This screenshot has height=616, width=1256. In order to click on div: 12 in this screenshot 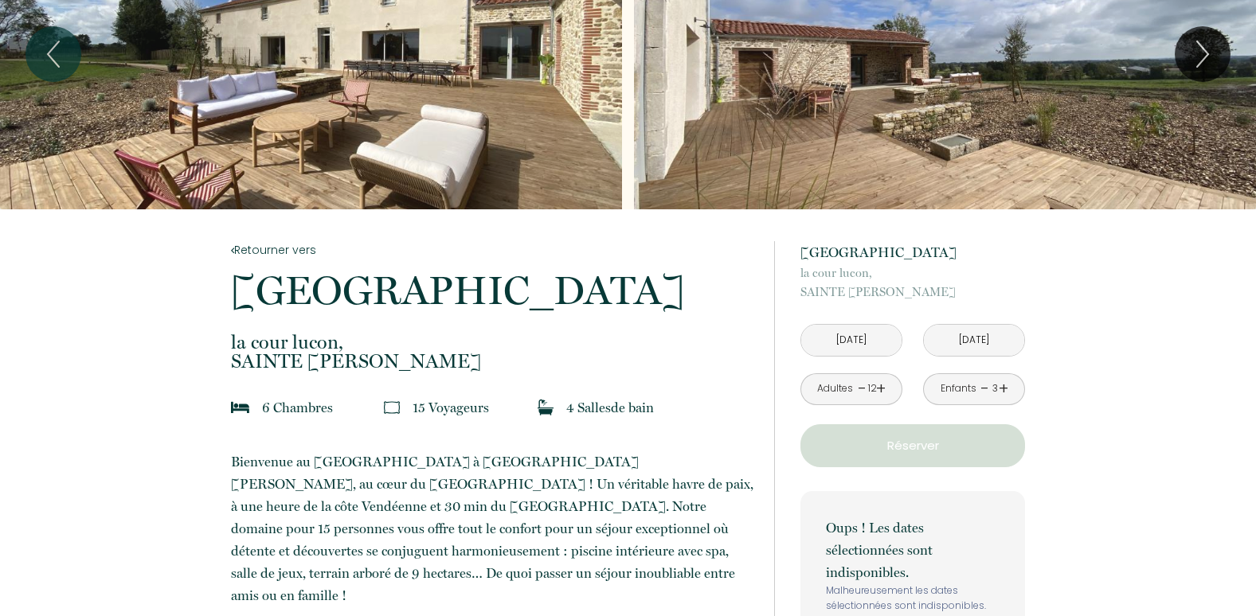, I will do `click(872, 389)`.